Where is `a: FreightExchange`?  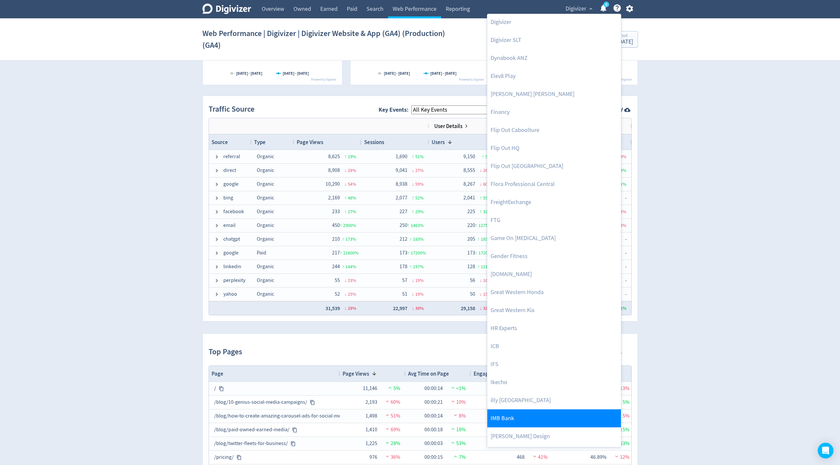 a: FreightExchange is located at coordinates (554, 202).